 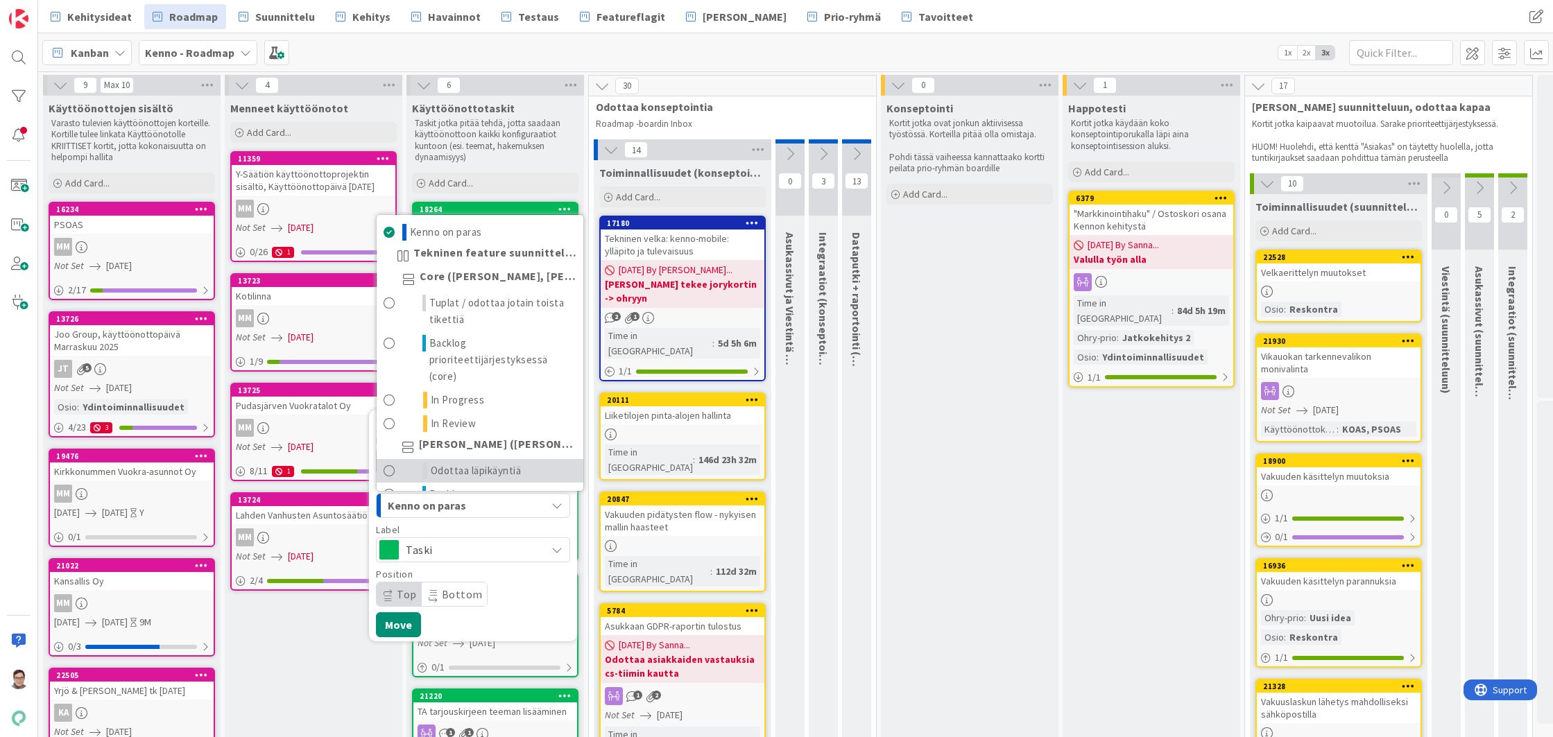 I want to click on a: Kehitysideat, so click(x=91, y=17).